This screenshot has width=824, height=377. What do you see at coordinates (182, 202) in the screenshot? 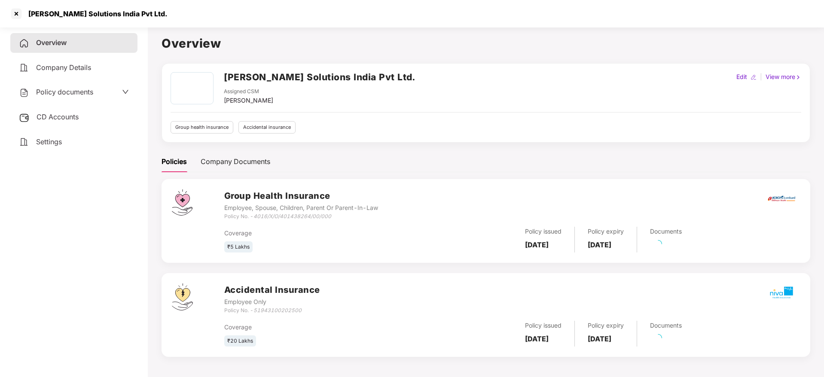
I see `img: svg+xml;base64,PHN2ZyB4bWxucz0iaHR0cDovL3d3dy53My5vcmcvMjAwMC9zdmciIHdpZHRoPSI0Ny43MTQiIGhlaWdodD...` at bounding box center [182, 202].